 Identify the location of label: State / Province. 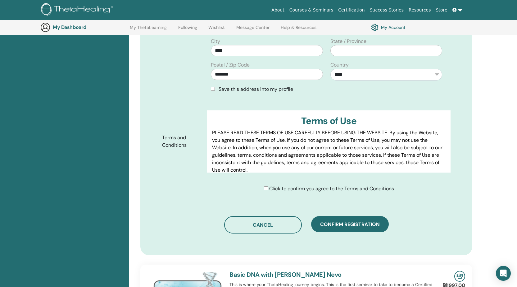
(349, 41).